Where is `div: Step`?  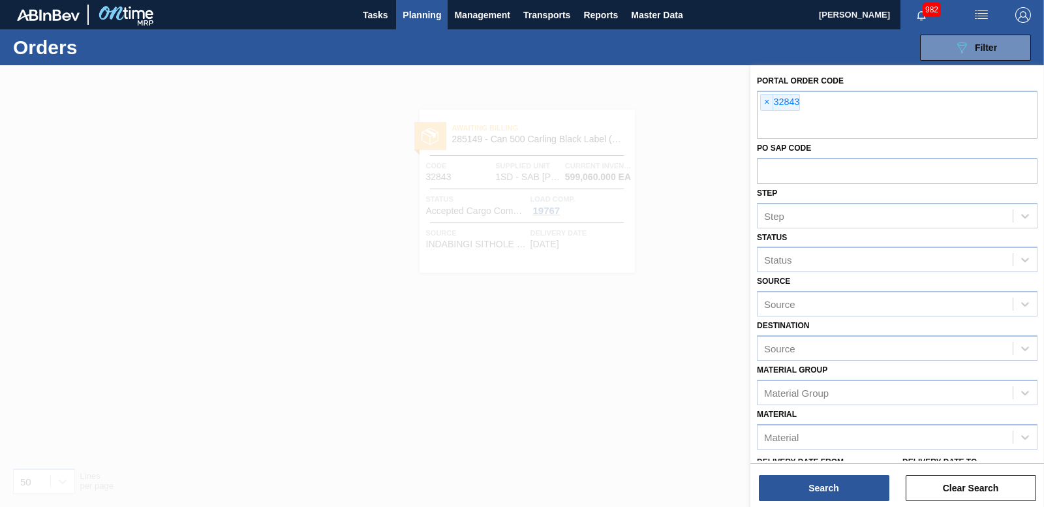 div: Step is located at coordinates (774, 215).